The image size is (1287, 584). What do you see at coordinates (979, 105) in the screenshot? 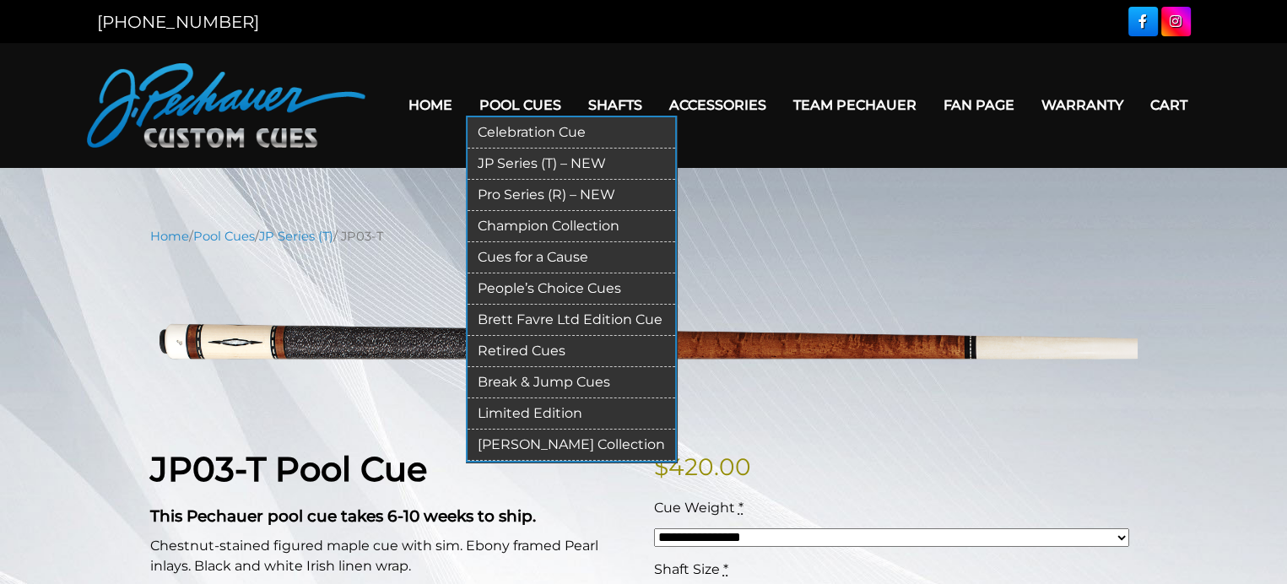
I see `a: Fan Page` at bounding box center [979, 105].